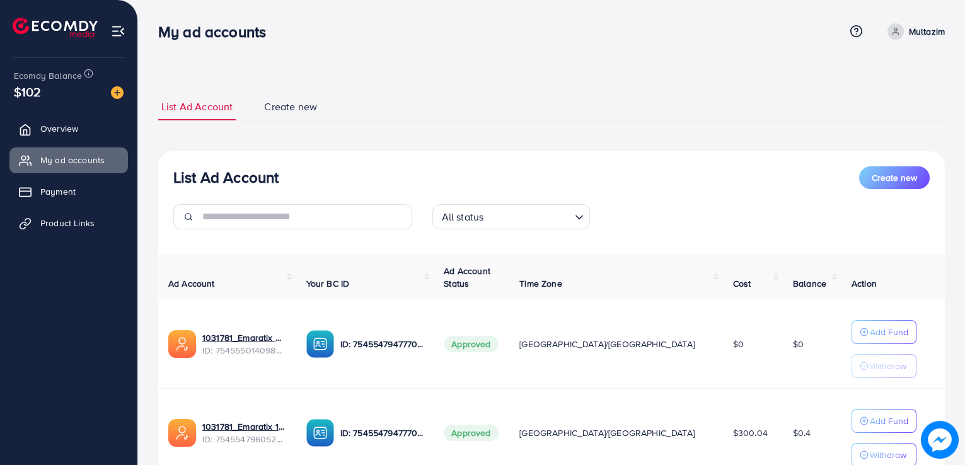 The image size is (965, 465). What do you see at coordinates (192, 284) in the screenshot?
I see `span: Ad Account` at bounding box center [192, 284].